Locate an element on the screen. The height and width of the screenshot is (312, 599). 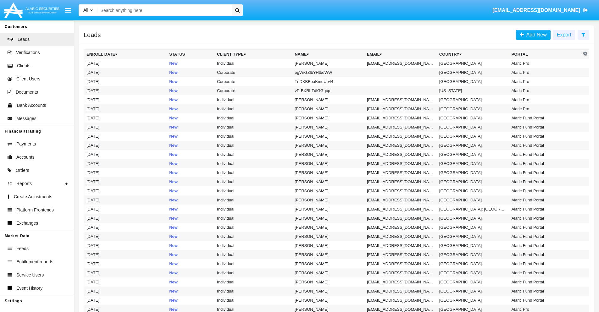
a: Add New is located at coordinates (533, 35).